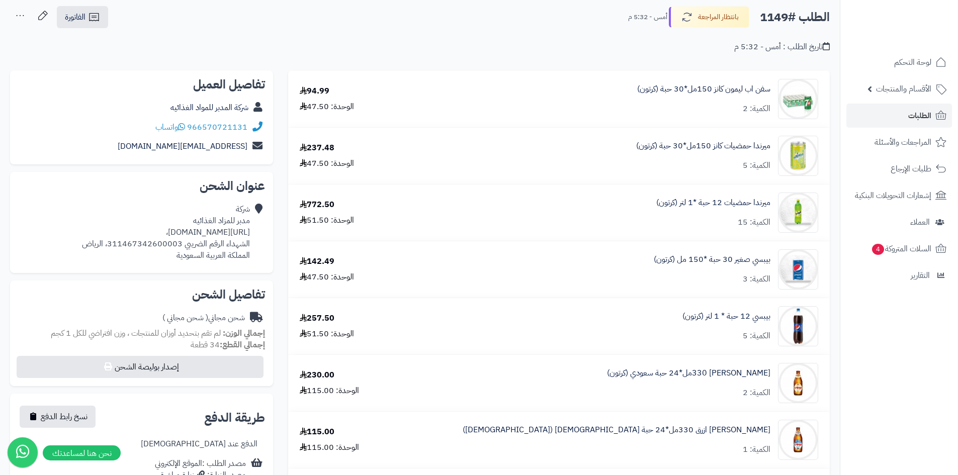 Image resolution: width=958 pixels, height=475 pixels. Describe the element at coordinates (317, 375) in the screenshot. I see `div: 230.00` at that location.